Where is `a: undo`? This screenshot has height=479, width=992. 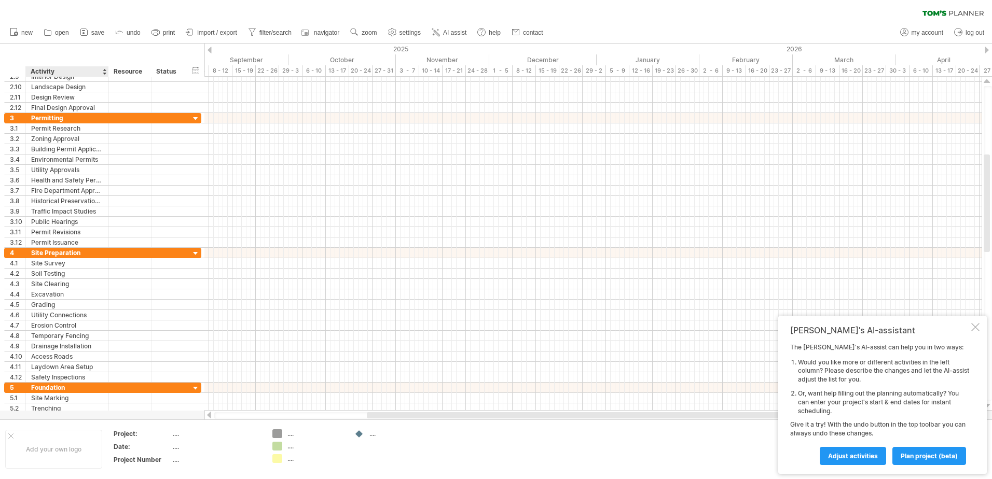
a: undo is located at coordinates (128, 33).